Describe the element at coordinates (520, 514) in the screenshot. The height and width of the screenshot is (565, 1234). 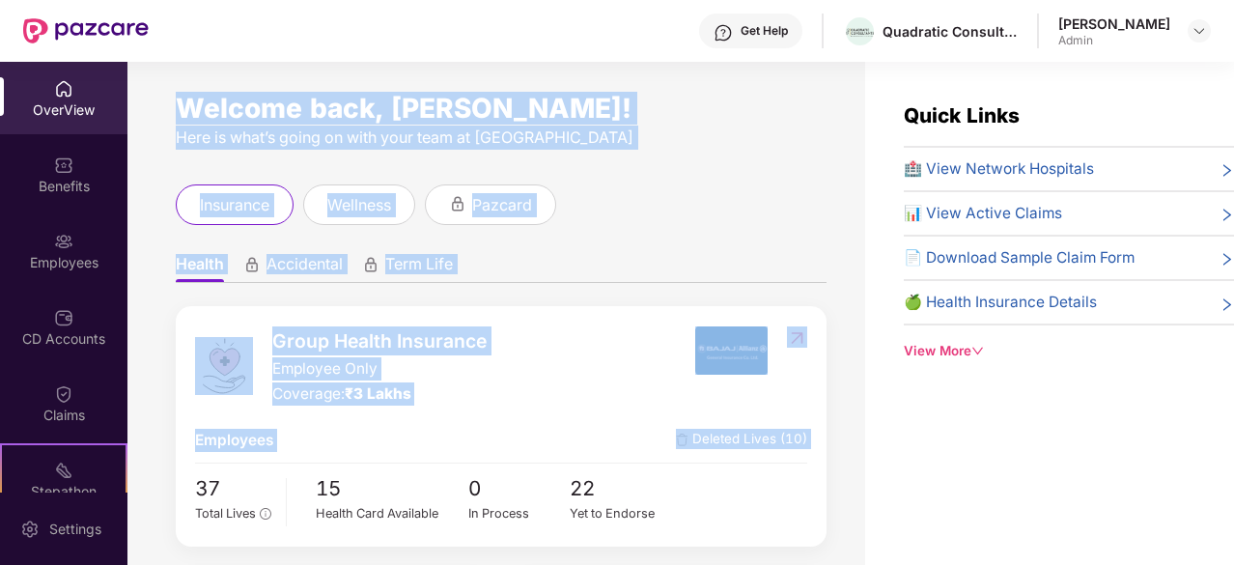
I see `div: In Process` at that location.